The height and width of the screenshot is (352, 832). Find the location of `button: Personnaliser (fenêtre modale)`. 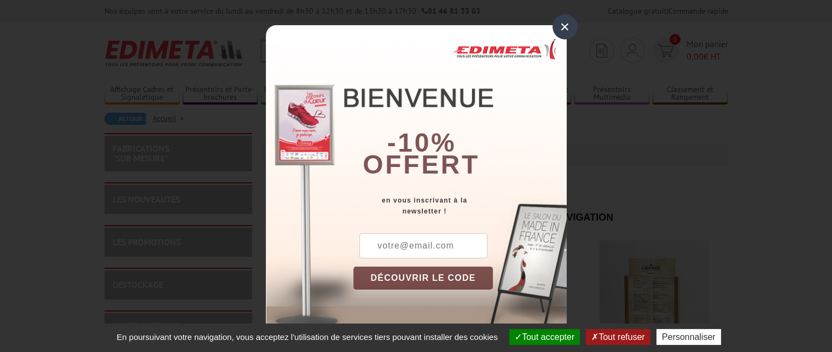

button: Personnaliser (fenêtre modale) is located at coordinates (689, 337).